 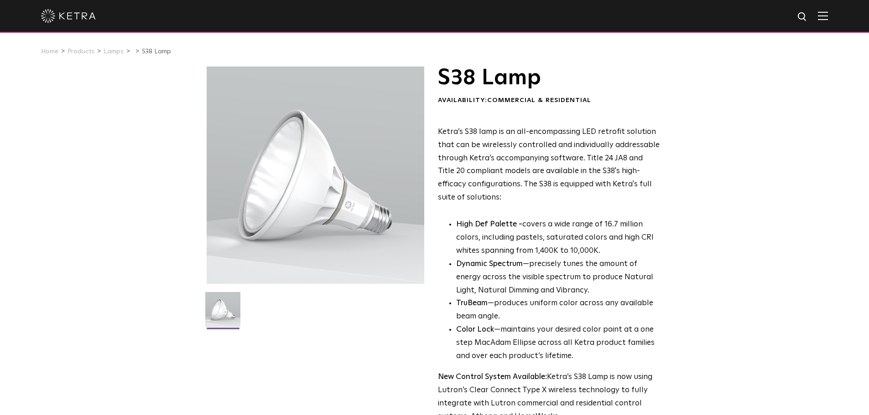 I want to click on li: —precisely tunes the amount of energy across the visible spectrum to produce Natural Light, Natur..., so click(x=558, y=278).